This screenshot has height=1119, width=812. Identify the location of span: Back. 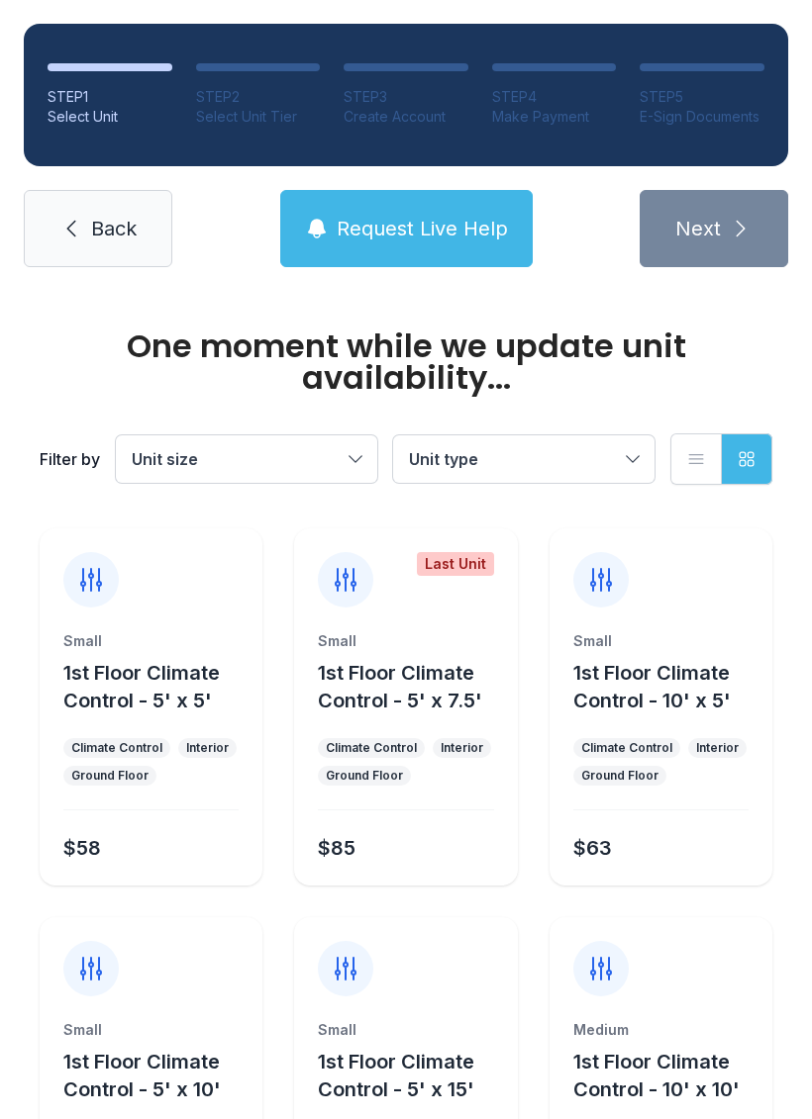
(114, 229).